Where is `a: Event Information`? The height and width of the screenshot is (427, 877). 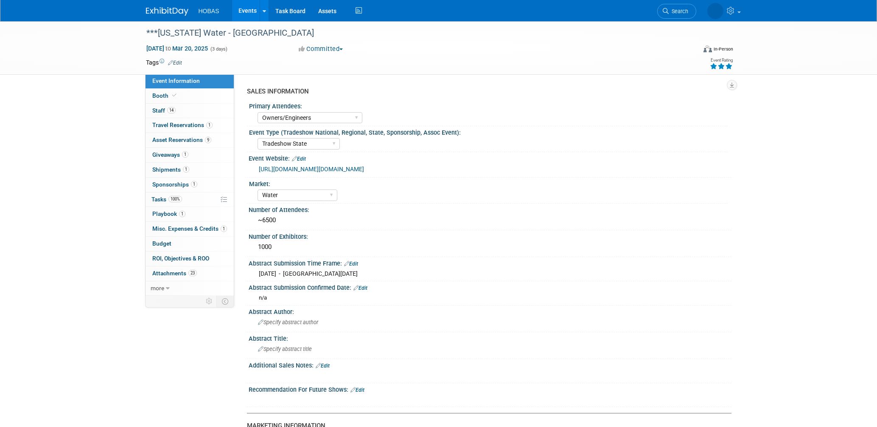 a: Event Information is located at coordinates (190, 81).